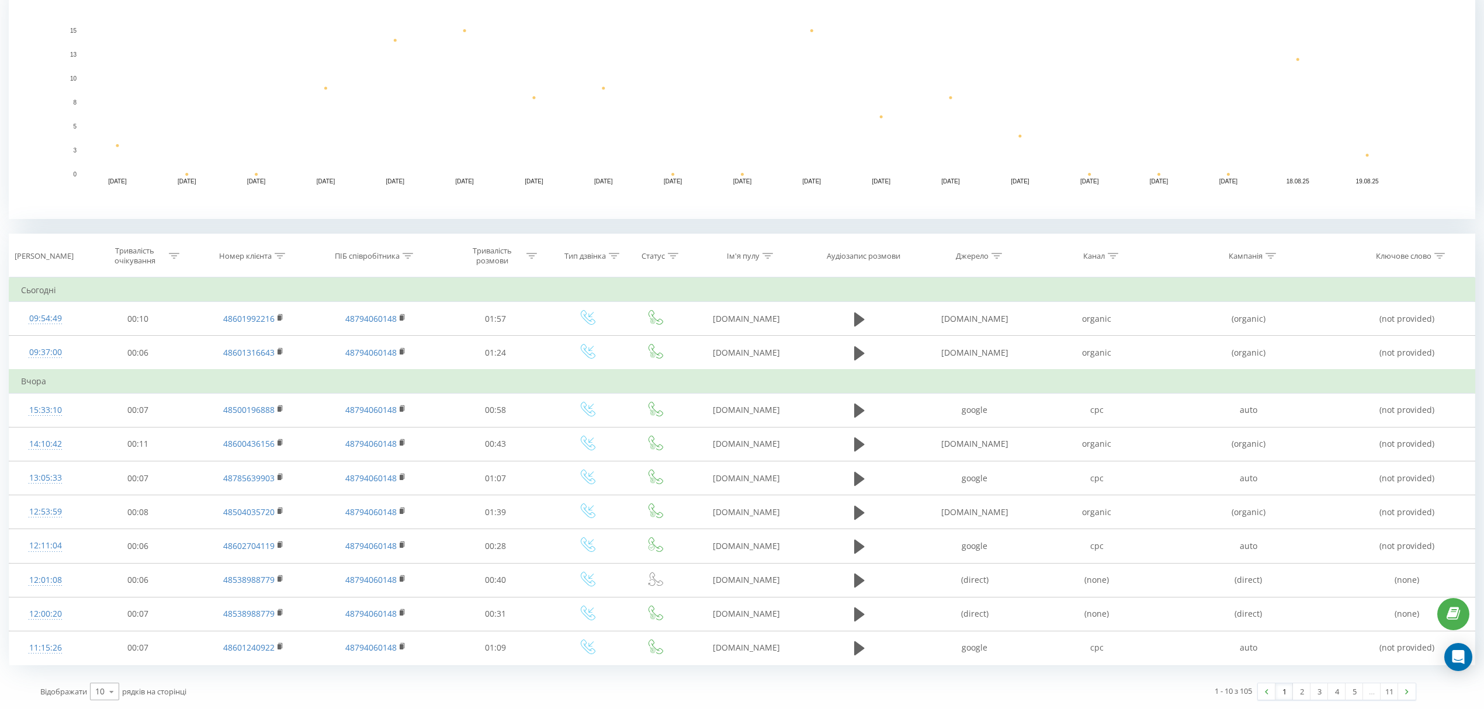  I want to click on div: Аудіозапис розмови, so click(863, 256).